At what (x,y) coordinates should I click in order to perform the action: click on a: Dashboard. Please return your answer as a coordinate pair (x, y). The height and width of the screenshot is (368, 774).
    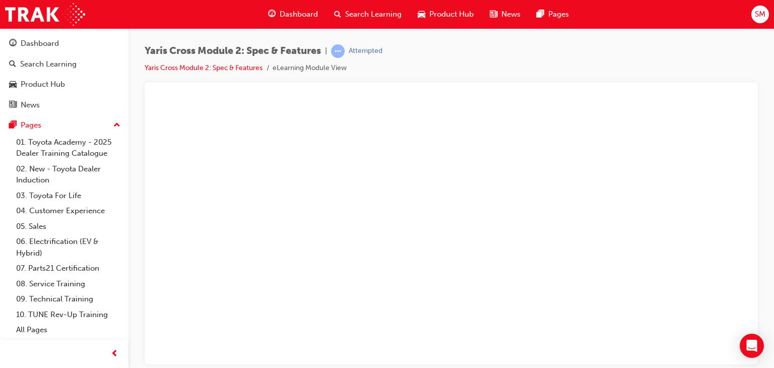
    Looking at the image, I should click on (64, 43).